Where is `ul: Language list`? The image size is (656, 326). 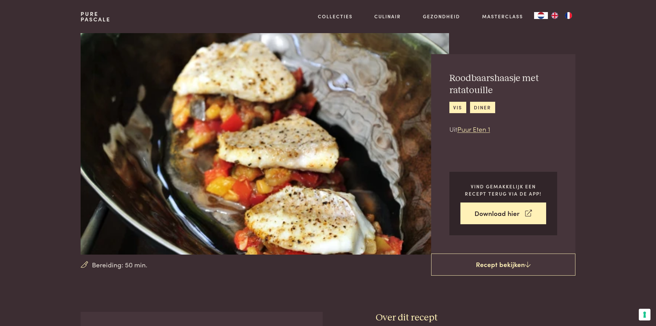 ul: Language list is located at coordinates (562, 16).